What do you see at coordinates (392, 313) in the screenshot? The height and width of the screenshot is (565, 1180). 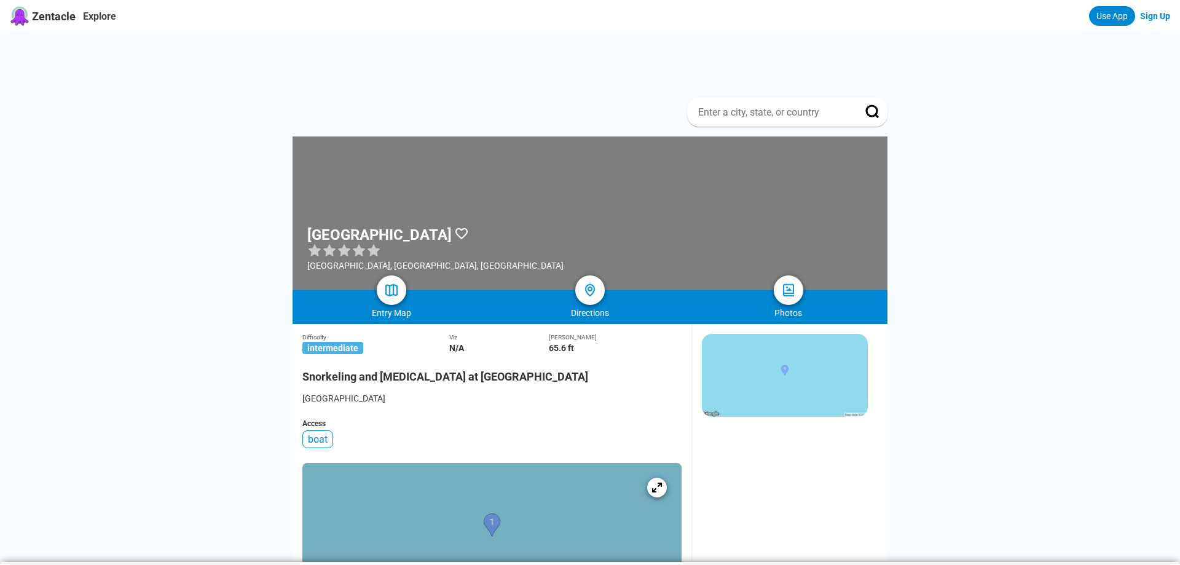 I see `div: Entry Map` at bounding box center [392, 313].